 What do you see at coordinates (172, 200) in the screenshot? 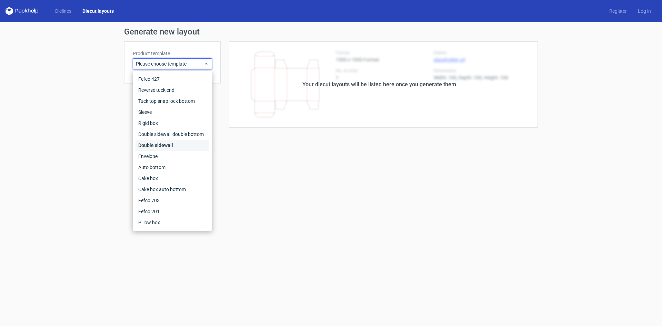
I see `div: Fefco 703` at bounding box center [172, 200].